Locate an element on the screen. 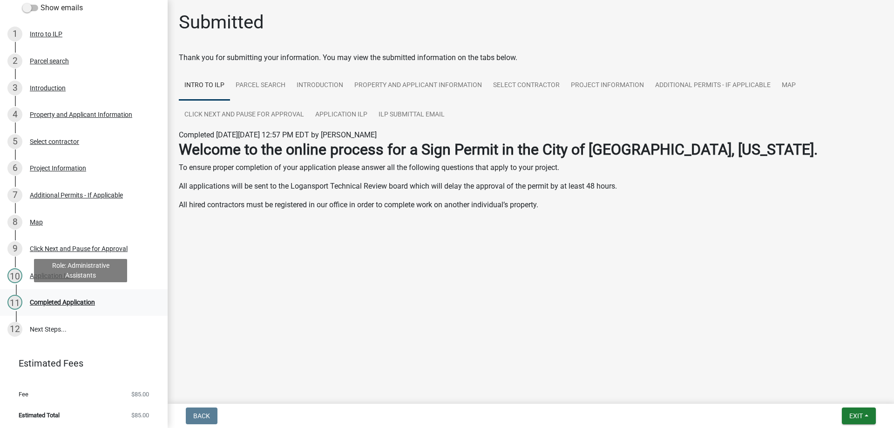 The width and height of the screenshot is (894, 428). div: Role: Administrative Assistants is located at coordinates (81, 271).